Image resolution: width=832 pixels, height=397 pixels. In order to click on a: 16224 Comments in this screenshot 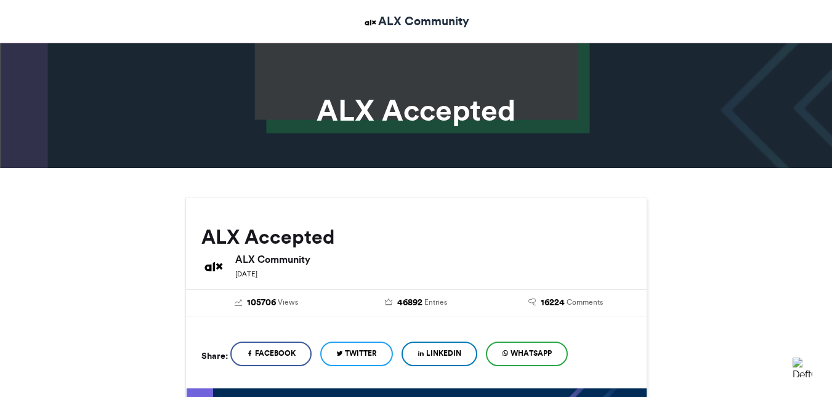, I will do `click(565, 303)`.